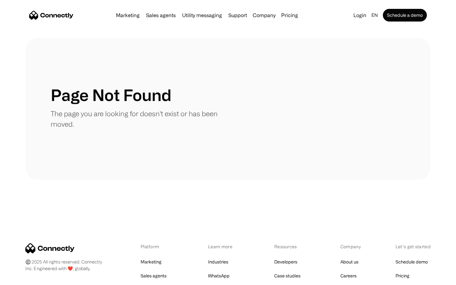  What do you see at coordinates (349, 276) in the screenshot?
I see `a: Careers` at bounding box center [349, 276].